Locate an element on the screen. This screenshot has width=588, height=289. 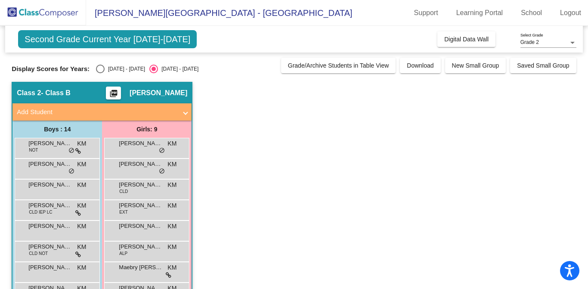
span: New Small Group is located at coordinates (476, 65).